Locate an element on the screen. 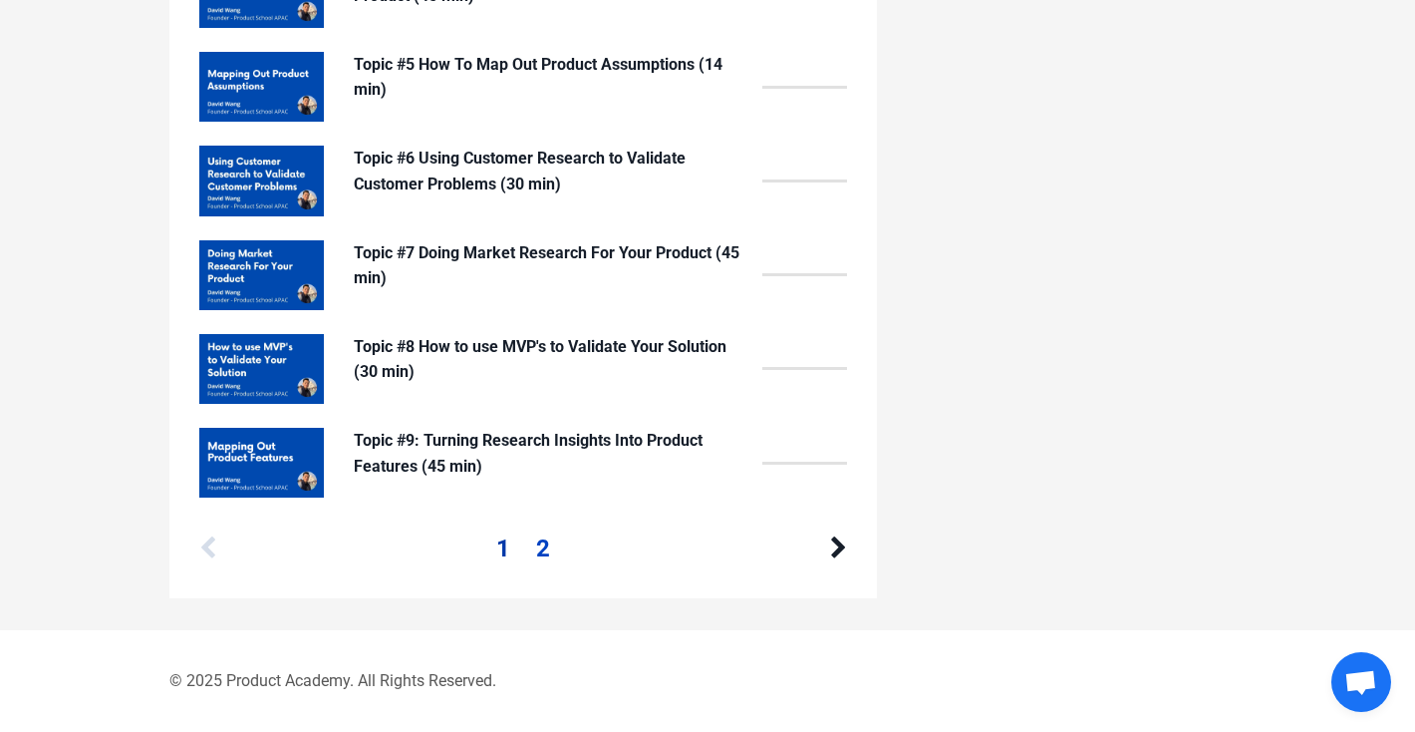  div: Open chat is located at coordinates (1361, 682).